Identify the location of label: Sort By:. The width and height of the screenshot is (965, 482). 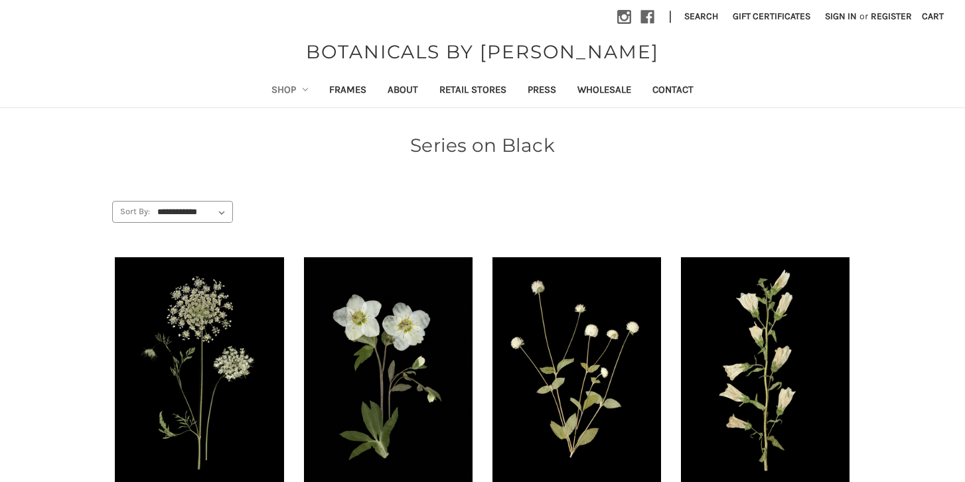
(131, 212).